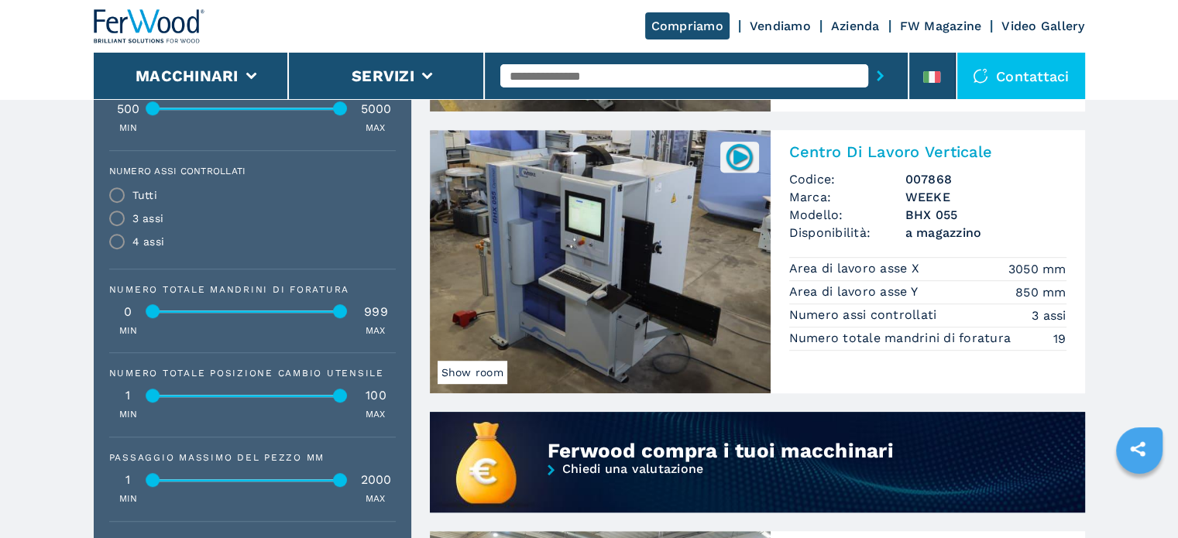  What do you see at coordinates (980, 76) in the screenshot?
I see `img: Contattaci` at bounding box center [980, 76].